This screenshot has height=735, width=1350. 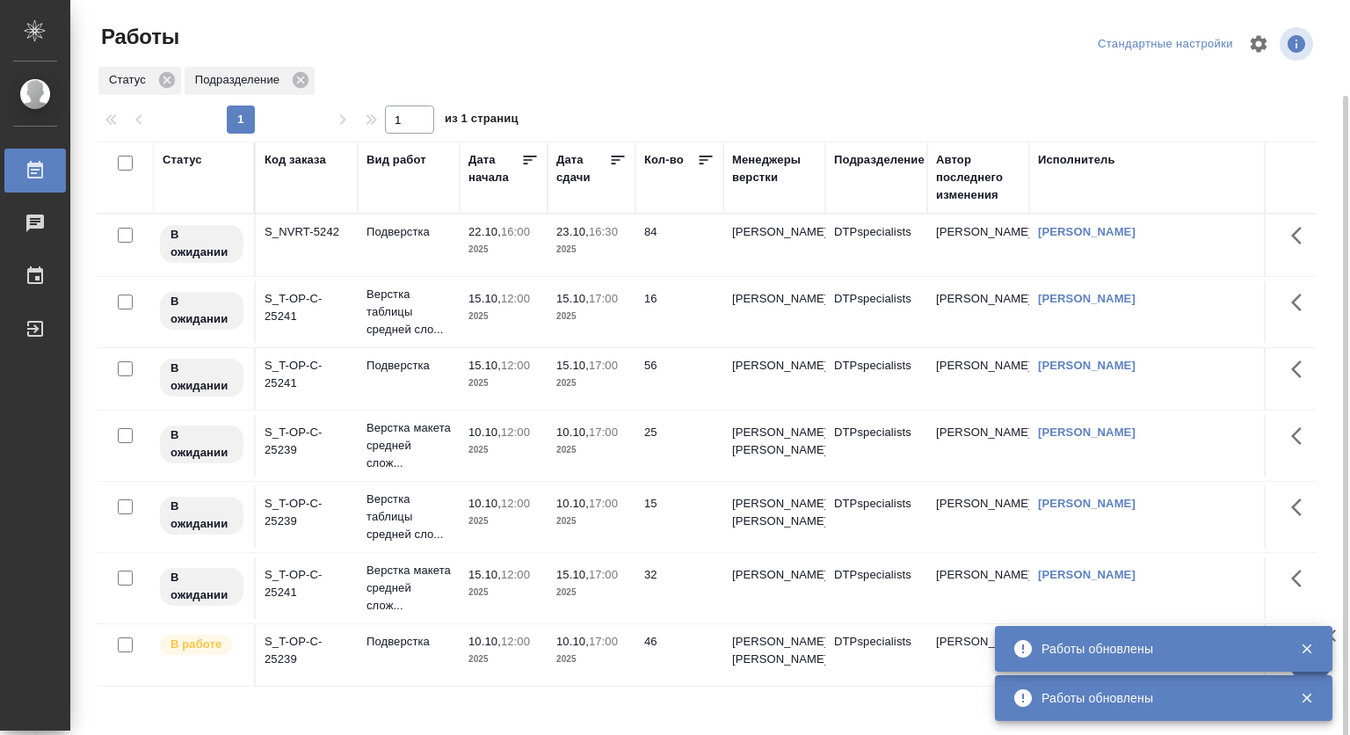 What do you see at coordinates (1077, 160) in the screenshot?
I see `div: Исполнитель` at bounding box center [1077, 160].